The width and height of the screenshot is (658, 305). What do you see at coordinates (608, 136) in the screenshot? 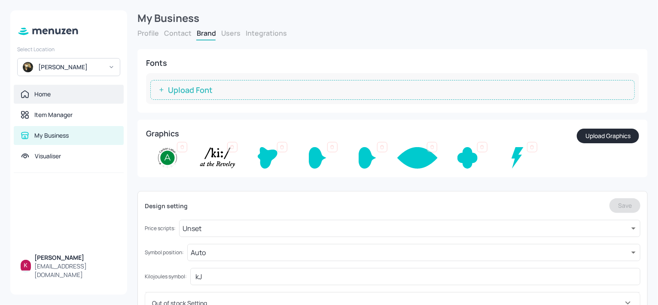
I see `button: Upload Graphics` at bounding box center [608, 136].